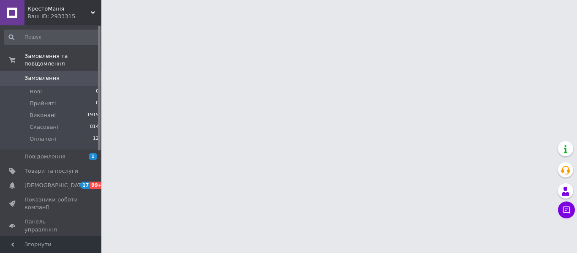  Describe the element at coordinates (63, 60) in the screenshot. I see `span: Замовлення та повідомлення` at that location.